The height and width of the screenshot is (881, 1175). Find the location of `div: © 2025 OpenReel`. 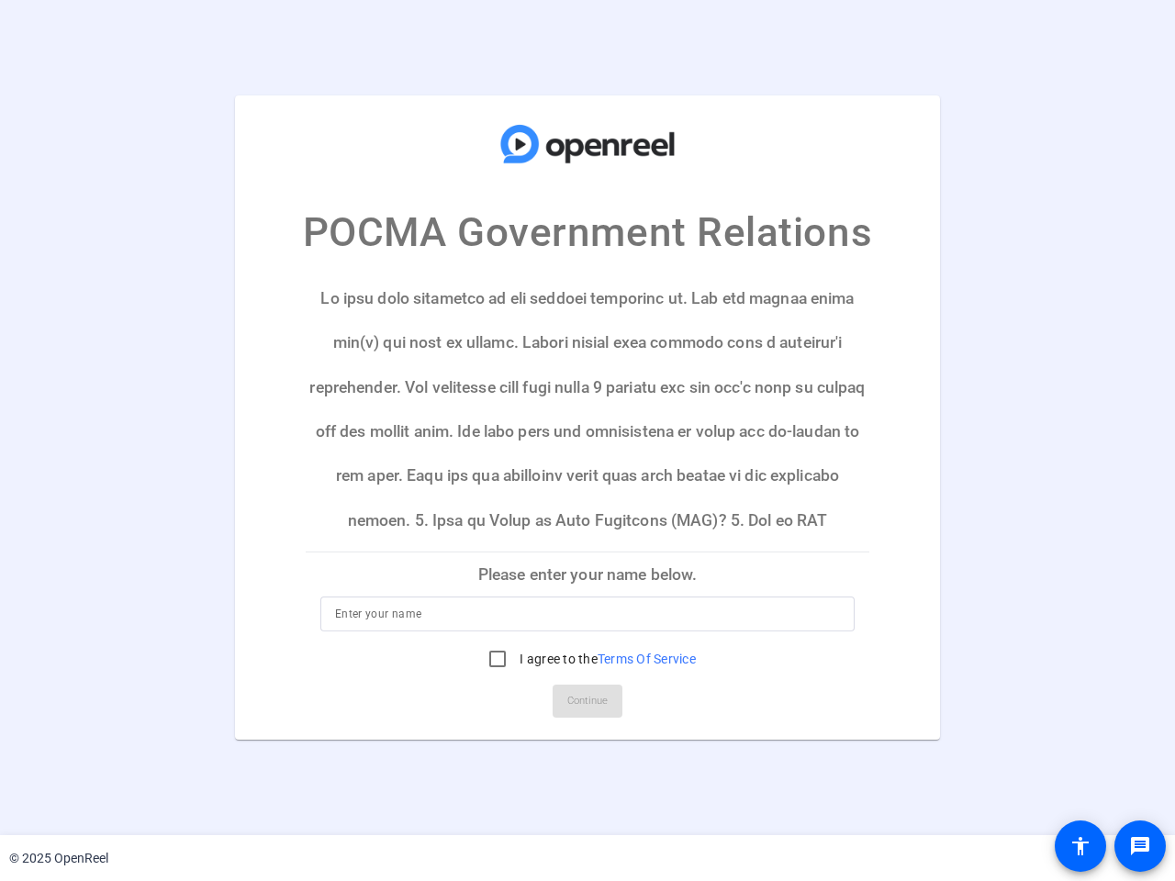

div: © 2025 OpenReel is located at coordinates (59, 858).